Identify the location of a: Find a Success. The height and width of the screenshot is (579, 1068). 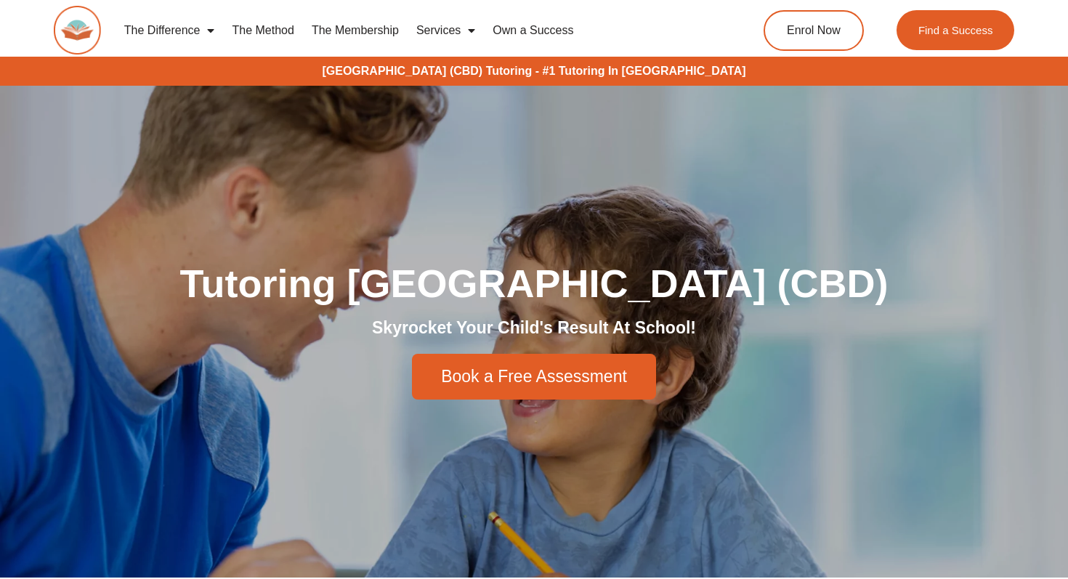
(956, 30).